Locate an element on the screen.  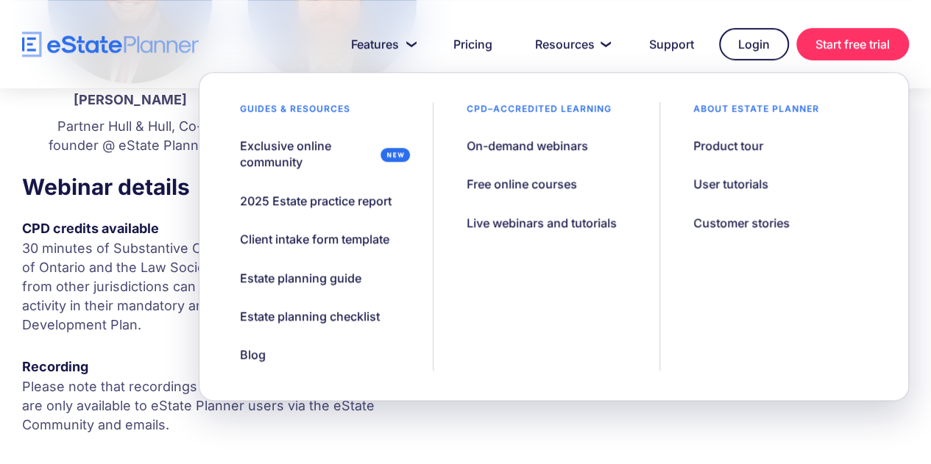
h3: Webinar details is located at coordinates (230, 187).